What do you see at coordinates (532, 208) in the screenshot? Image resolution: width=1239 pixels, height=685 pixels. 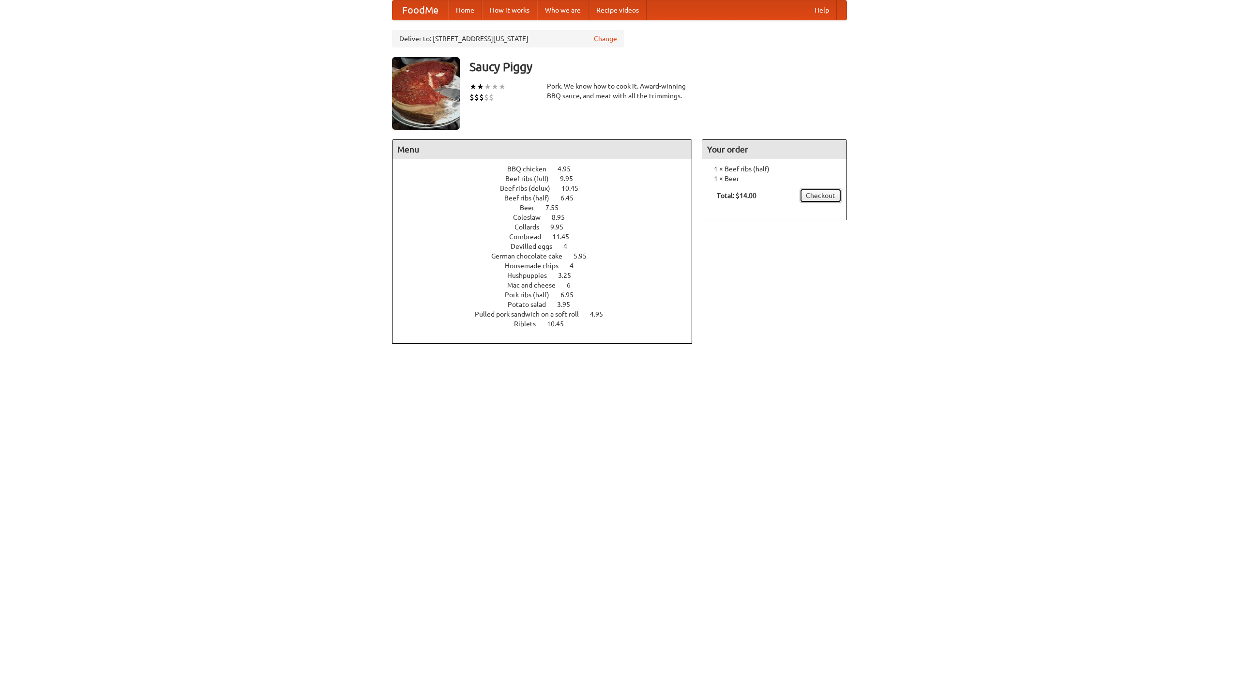 I see `span: Beer` at bounding box center [532, 208].